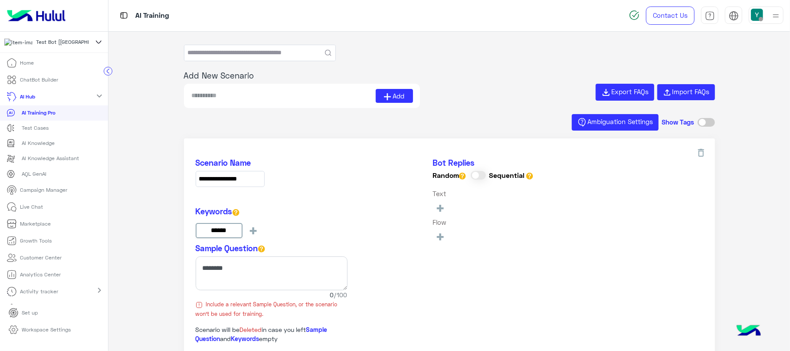 The width and height of the screenshot is (790, 351). Describe the element at coordinates (691, 92) in the screenshot. I see `span: Import FAQs` at that location.